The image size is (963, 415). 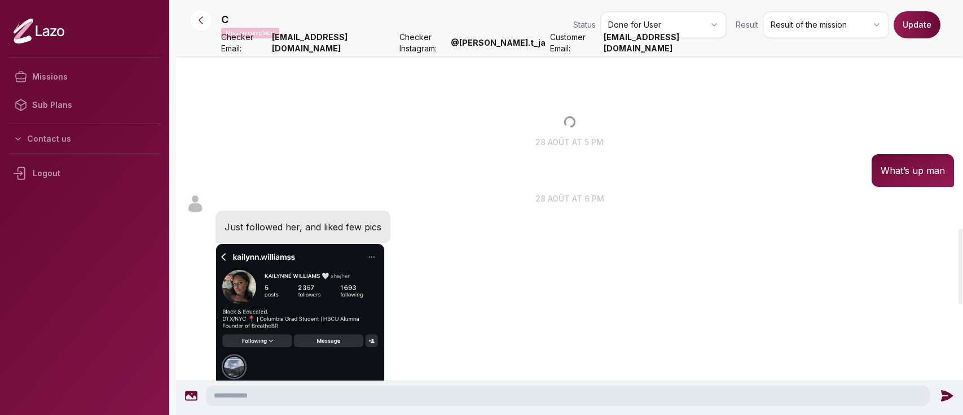 What do you see at coordinates (747, 25) in the screenshot?
I see `span: Result` at bounding box center [747, 25].